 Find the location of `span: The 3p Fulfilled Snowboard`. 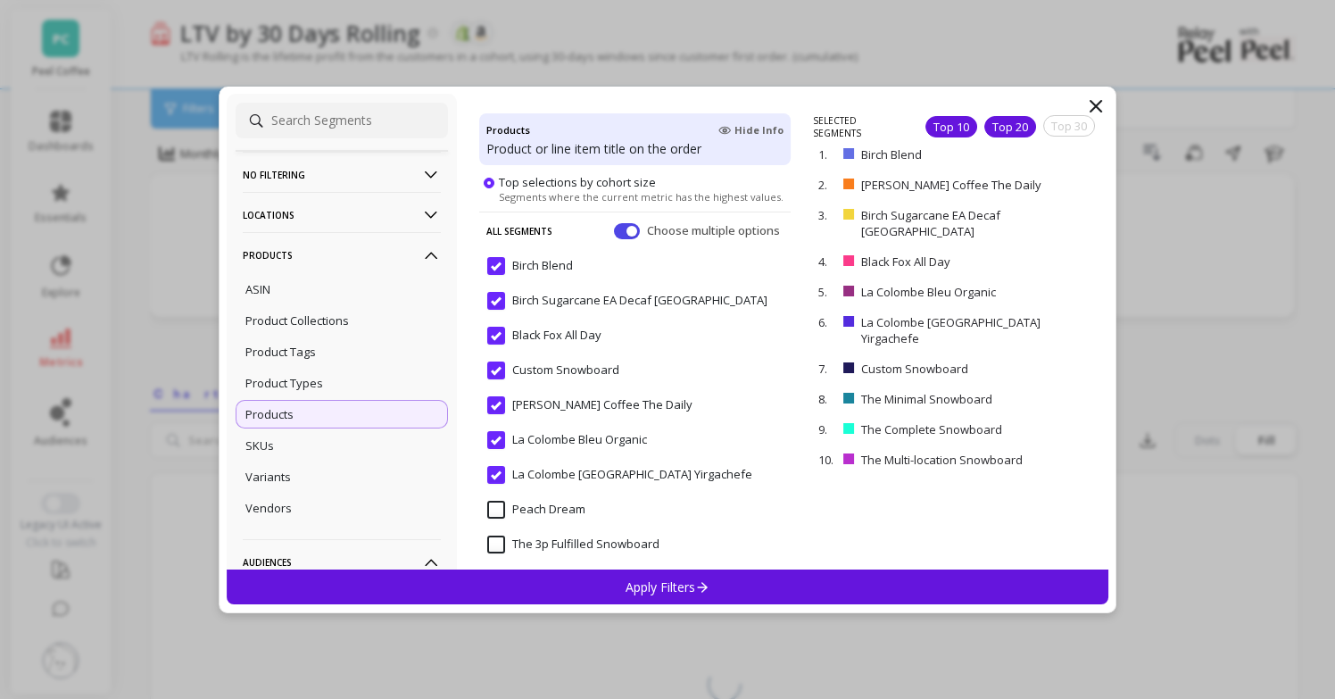

span: The 3p Fulfilled Snowboard is located at coordinates (573, 544).